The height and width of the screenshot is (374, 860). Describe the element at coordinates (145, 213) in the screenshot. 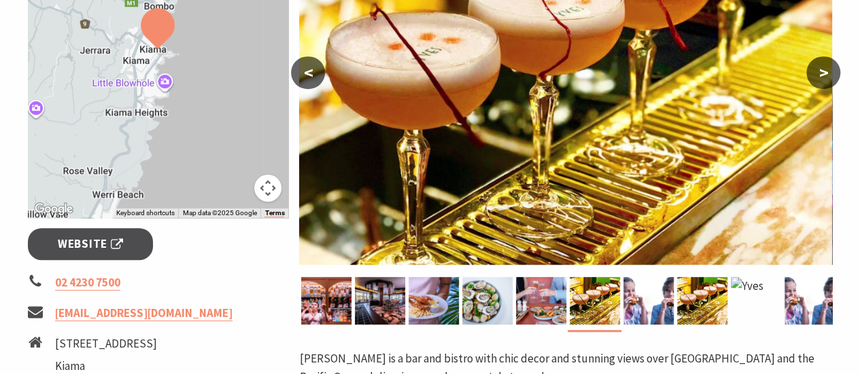

I see `button: Keyboard shortcuts` at that location.